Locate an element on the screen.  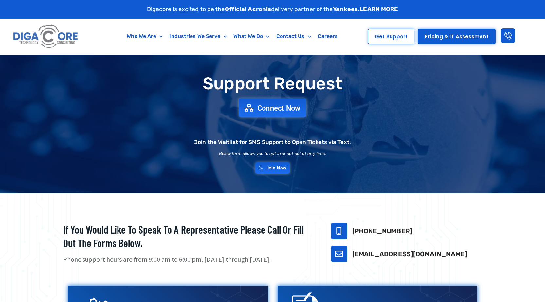
span: Get Support is located at coordinates (391, 36).